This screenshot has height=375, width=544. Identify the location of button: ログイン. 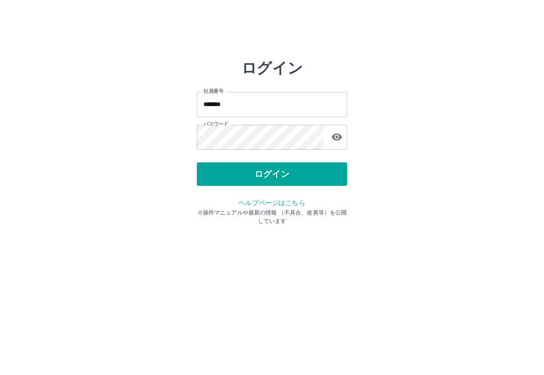
(272, 174).